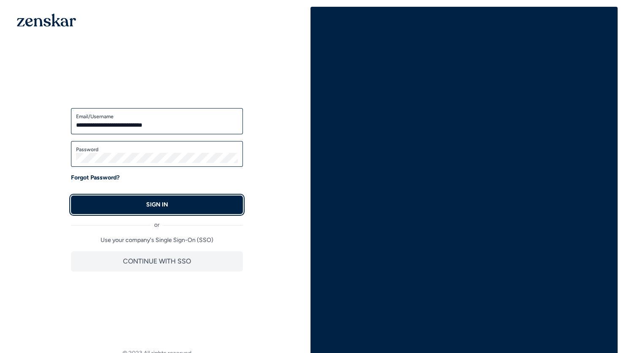 The width and height of the screenshot is (621, 353). I want to click on div: or, so click(157, 222).